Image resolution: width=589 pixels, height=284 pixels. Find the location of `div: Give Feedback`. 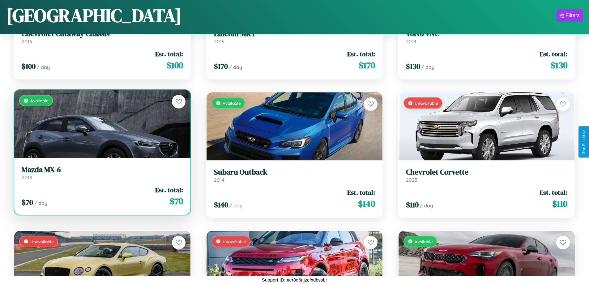

div: Give Feedback is located at coordinates (584, 142).